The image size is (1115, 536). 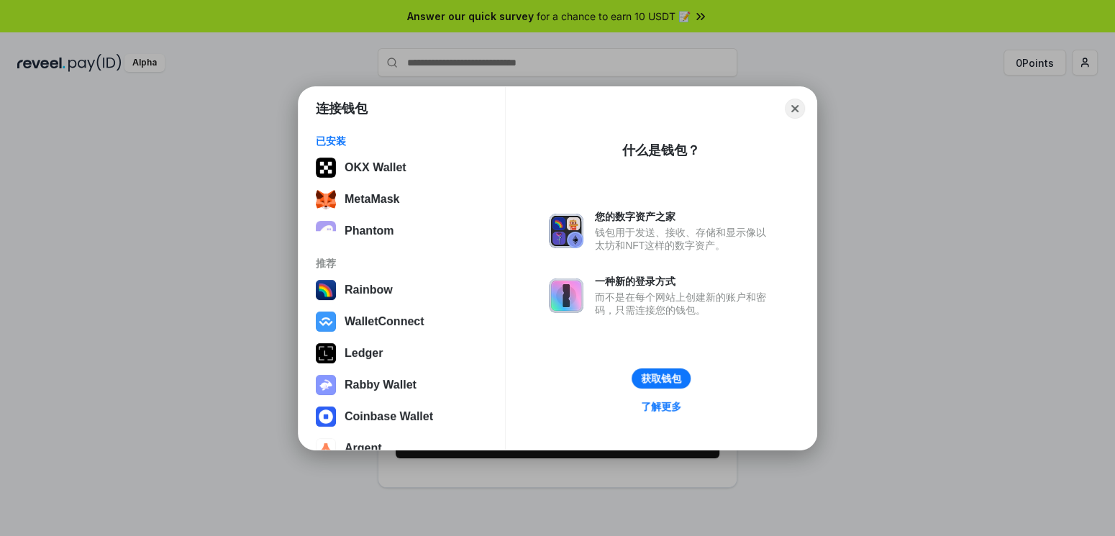 I want to click on button: Coinbase Wallet, so click(x=401, y=416).